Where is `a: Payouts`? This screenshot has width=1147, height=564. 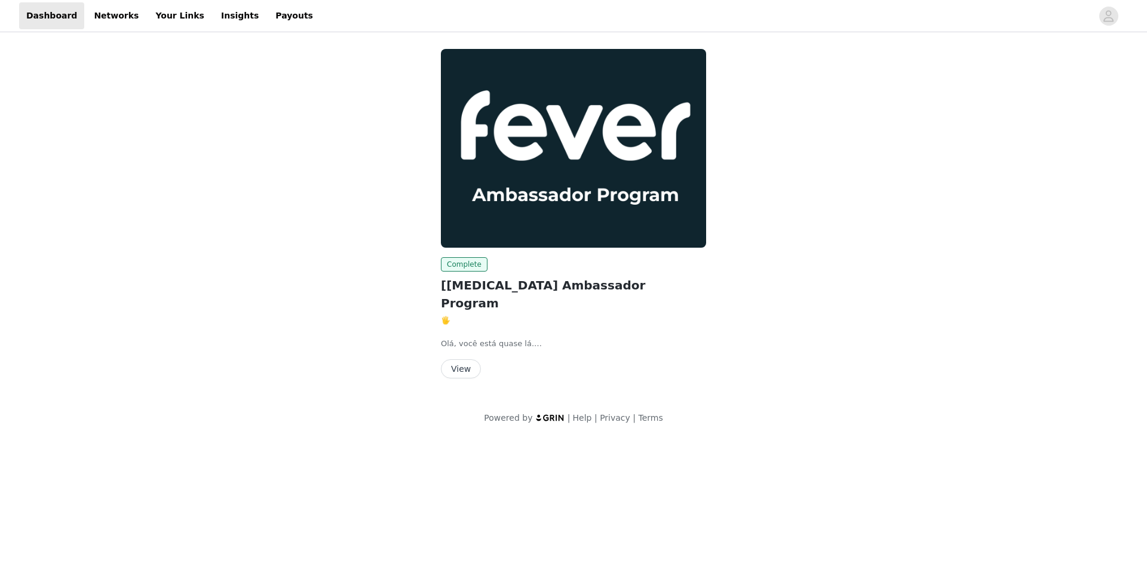
a: Payouts is located at coordinates (294, 16).